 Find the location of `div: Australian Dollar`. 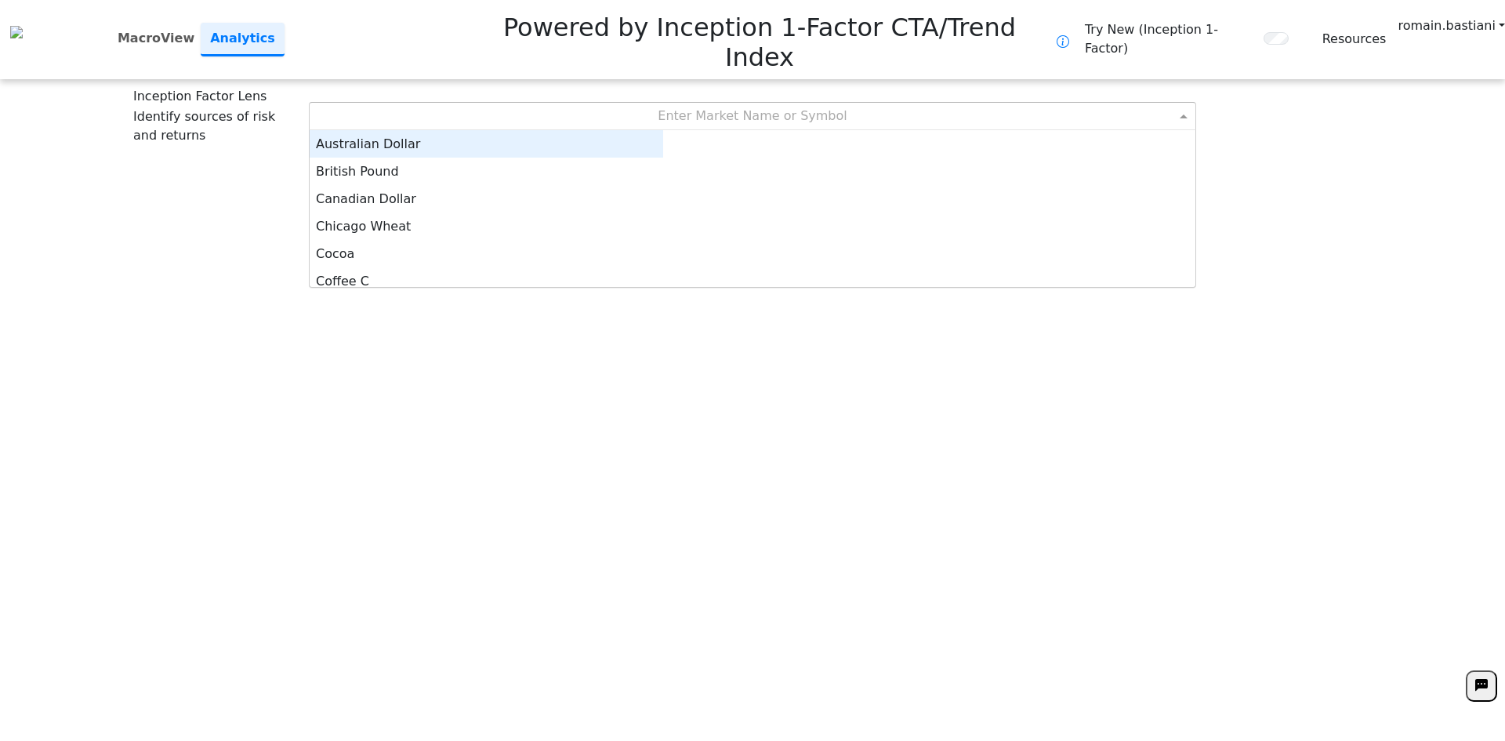

div: Australian Dollar is located at coordinates (486, 143).